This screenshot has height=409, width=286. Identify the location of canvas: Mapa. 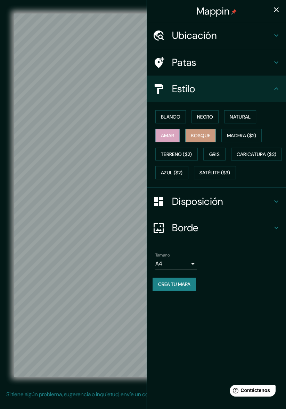
(143, 195).